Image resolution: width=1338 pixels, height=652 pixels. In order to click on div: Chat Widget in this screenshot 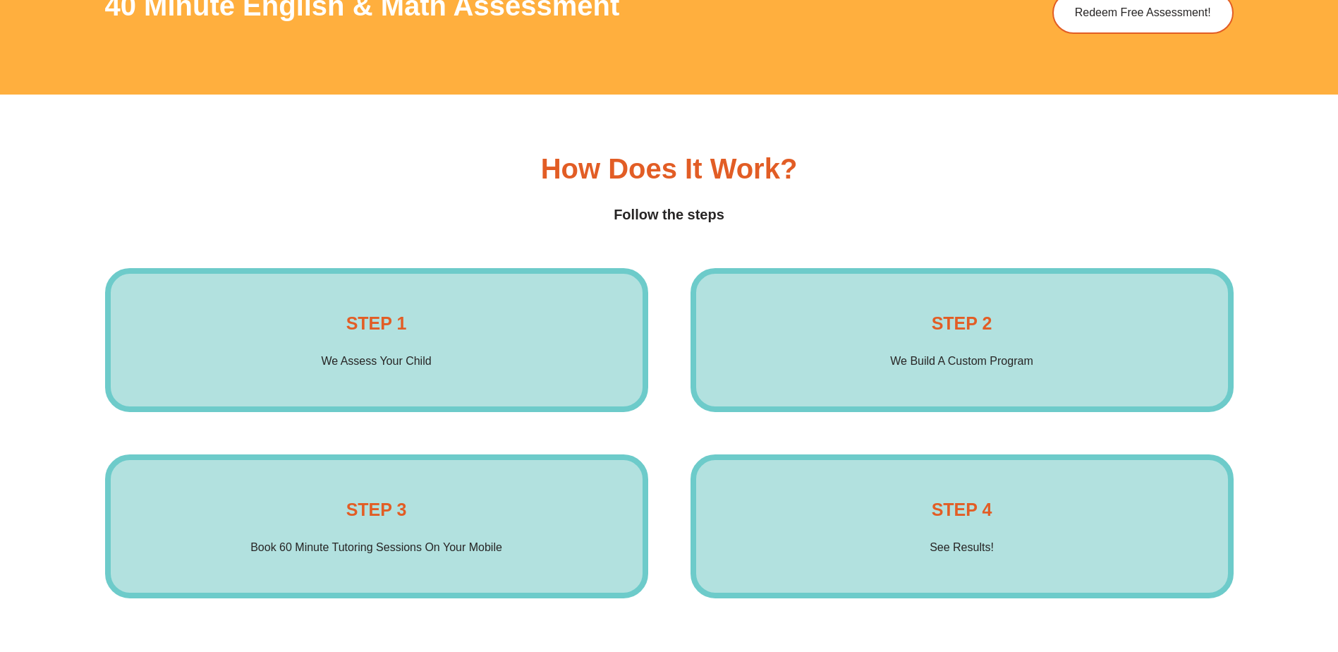, I will do `click(1221, 572)`.